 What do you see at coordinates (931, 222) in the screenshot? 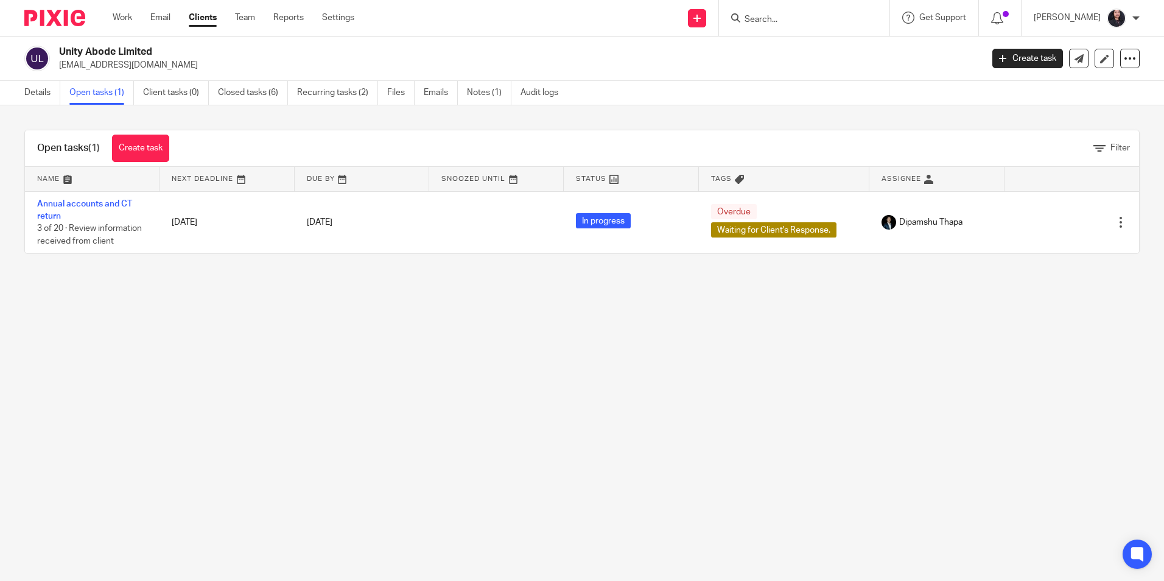
I see `span: Dipamshu Thapa` at bounding box center [931, 222].